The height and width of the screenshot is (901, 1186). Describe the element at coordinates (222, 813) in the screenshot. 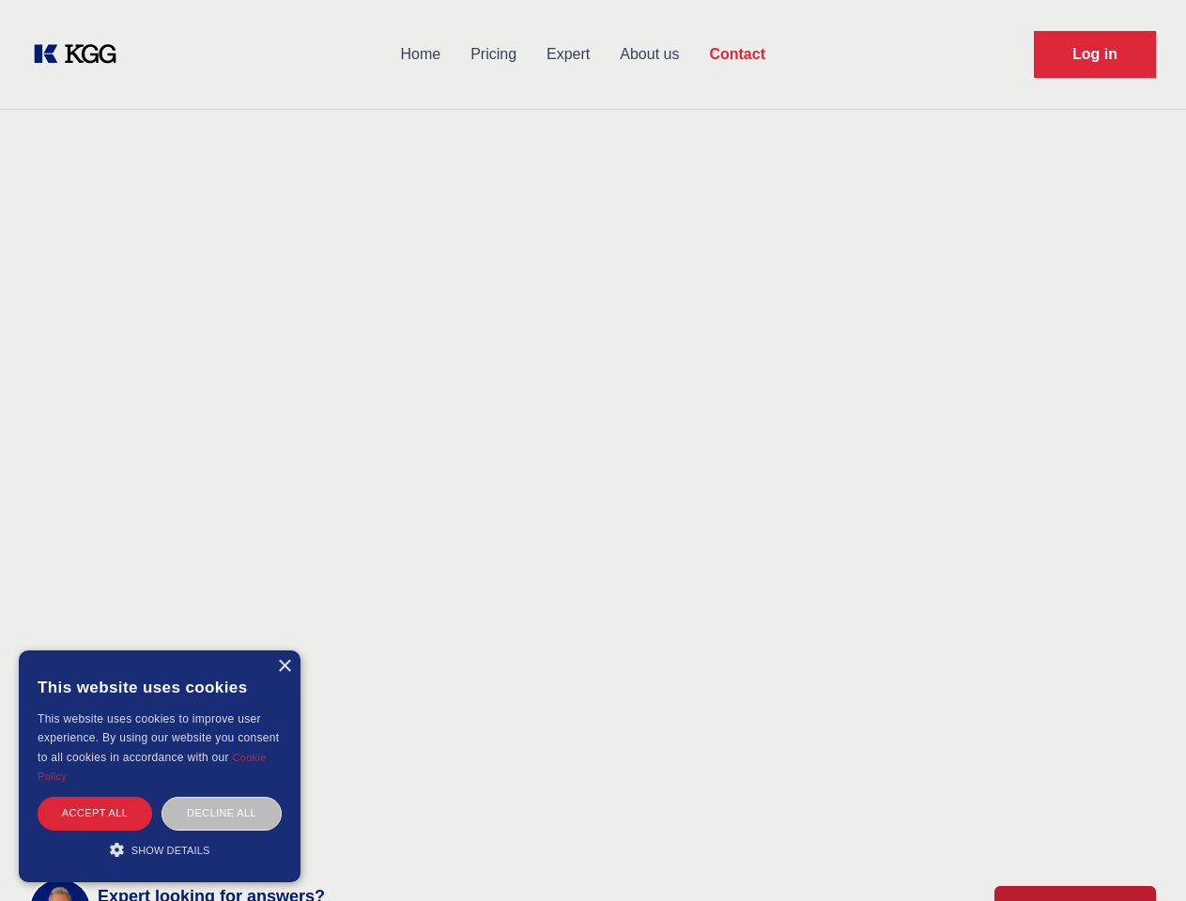

I see `div: Decline all` at that location.